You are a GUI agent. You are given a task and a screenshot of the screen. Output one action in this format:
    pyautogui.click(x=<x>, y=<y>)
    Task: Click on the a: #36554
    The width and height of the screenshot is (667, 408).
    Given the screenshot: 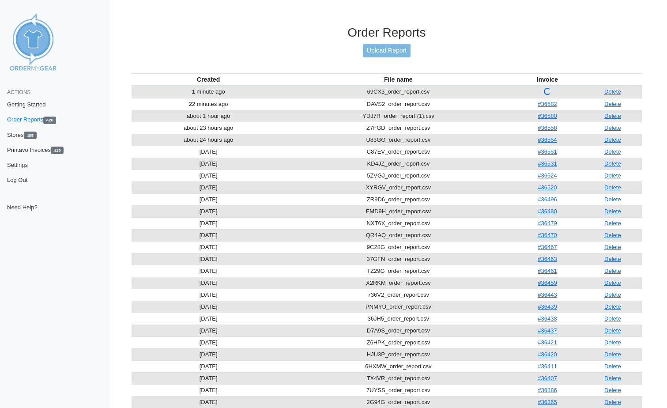 What is the action you would take?
    pyautogui.click(x=547, y=139)
    